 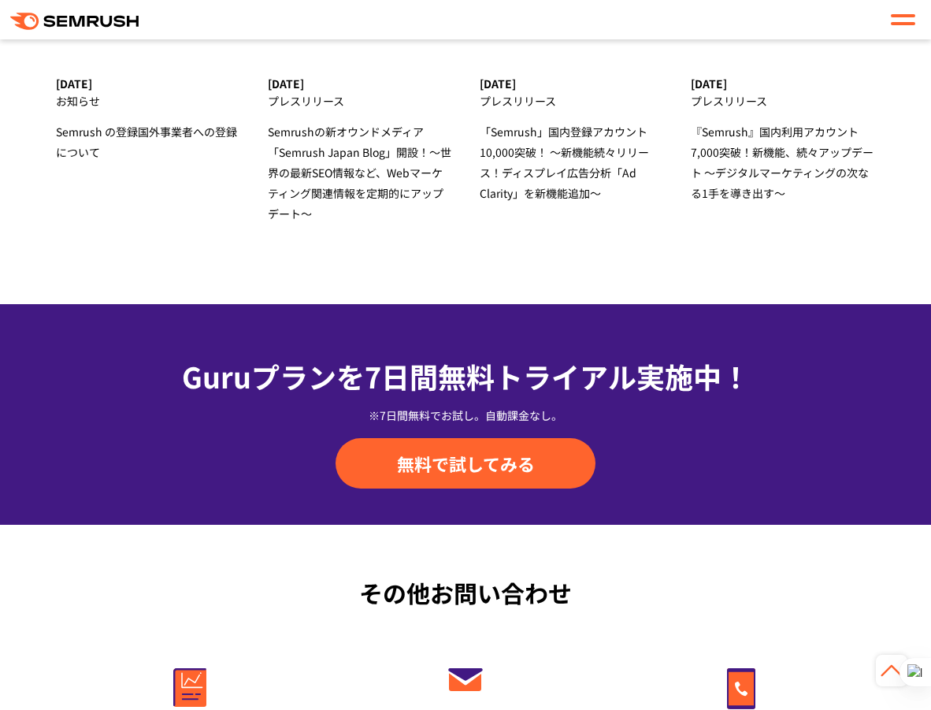 I want to click on span: 無料で試してみる, so click(x=466, y=463).